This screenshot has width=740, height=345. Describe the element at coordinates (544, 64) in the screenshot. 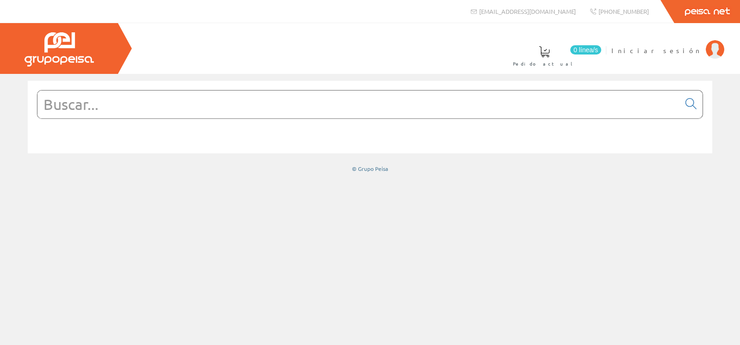

I see `span: Pedido actual` at that location.